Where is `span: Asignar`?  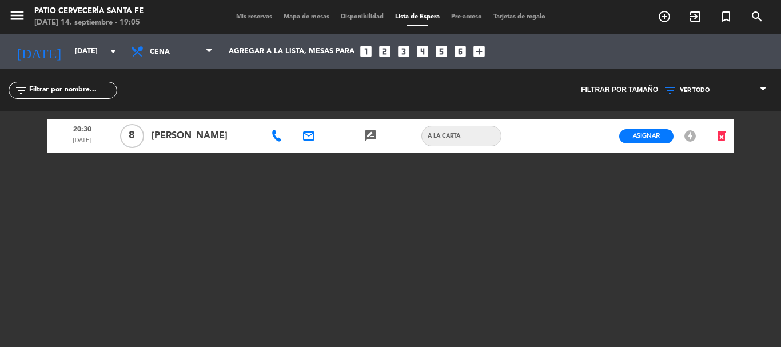
span: Asignar is located at coordinates (646, 135).